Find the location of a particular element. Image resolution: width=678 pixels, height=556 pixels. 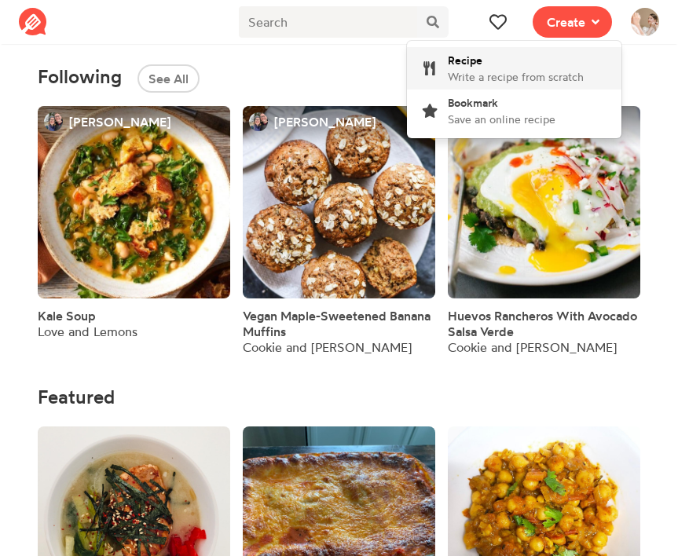

div: Love and Lemons is located at coordinates (87, 331).